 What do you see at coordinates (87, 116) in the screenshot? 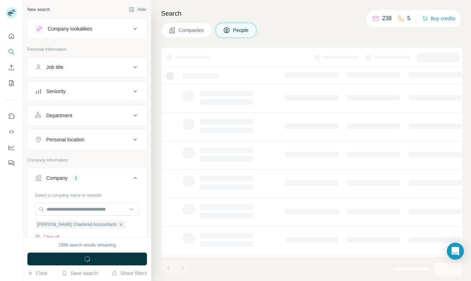
I see `button: Department` at bounding box center [87, 116].